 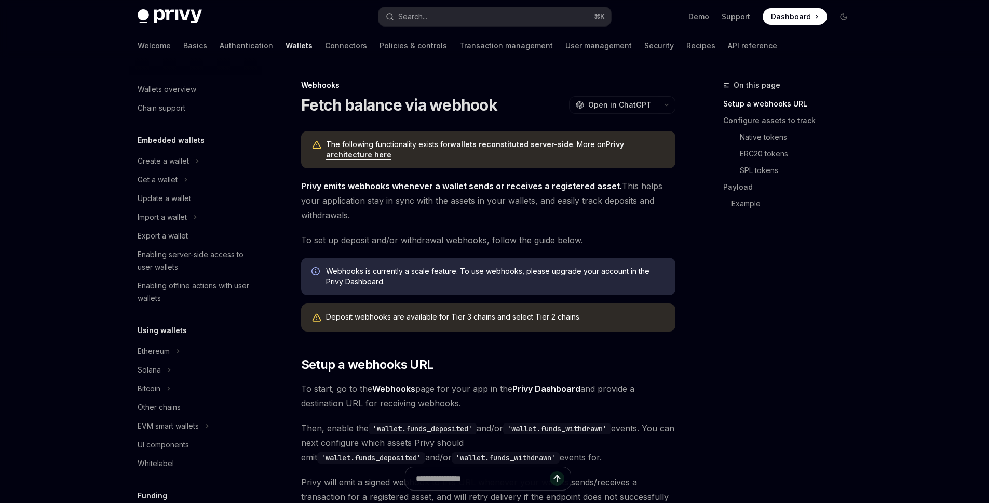 I want to click on a: Enabling offline actions with user wallets, so click(x=196, y=292).